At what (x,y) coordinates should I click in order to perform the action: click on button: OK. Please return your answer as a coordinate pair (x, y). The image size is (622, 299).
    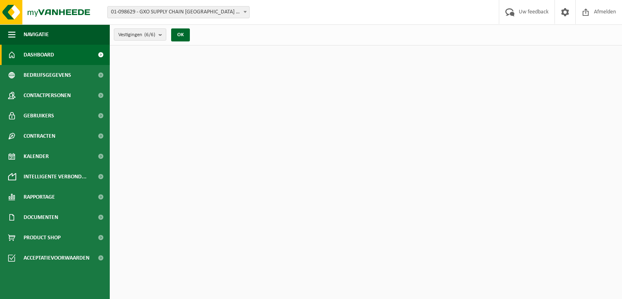
    Looking at the image, I should click on (181, 35).